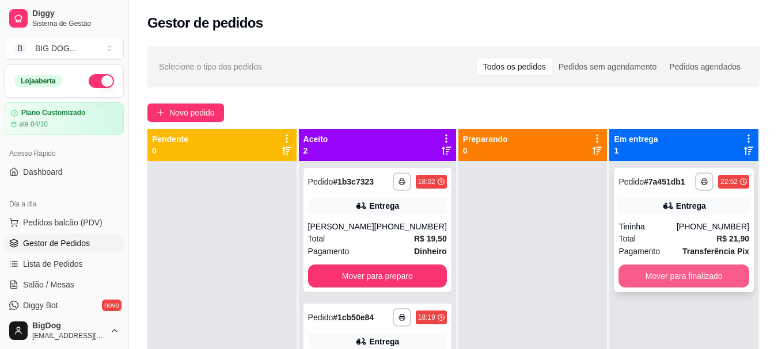  I want to click on div: 18:02, so click(427, 182).